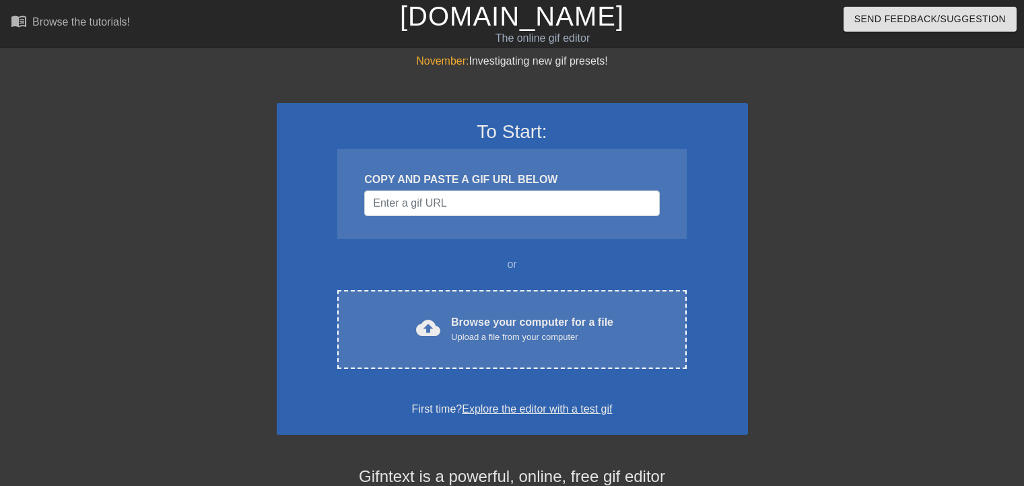 Image resolution: width=1024 pixels, height=486 pixels. What do you see at coordinates (930, 19) in the screenshot?
I see `span: Send Feedback/Suggestion` at bounding box center [930, 19].